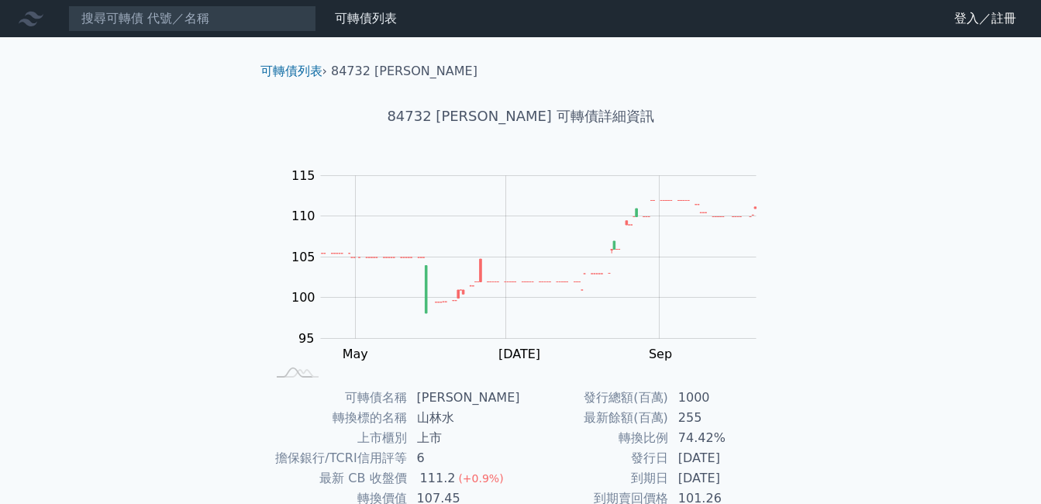 Image resolution: width=1041 pixels, height=504 pixels. I want to click on input: 搜尋可轉債 代號／名稱, so click(192, 19).